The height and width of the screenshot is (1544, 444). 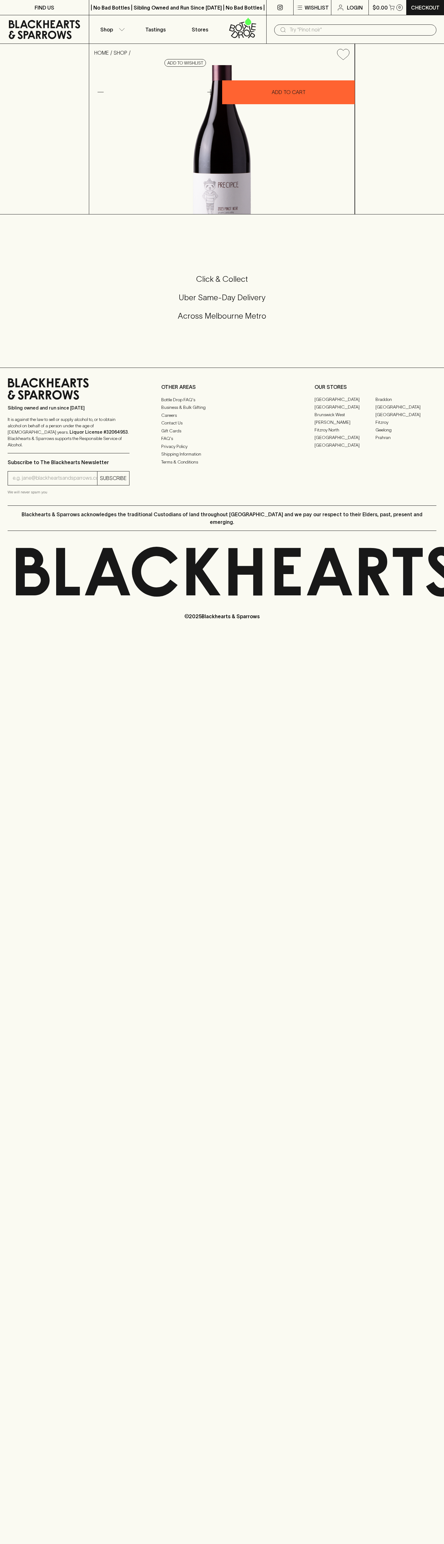 I want to click on a: Shipping Information, so click(x=222, y=454).